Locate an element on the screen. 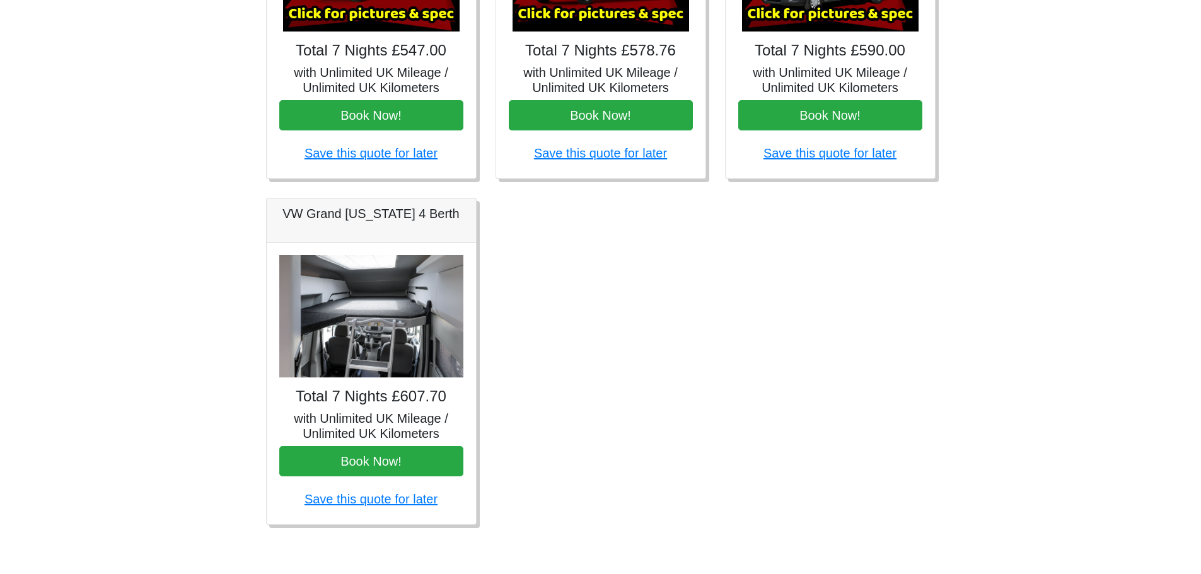  h4: Total 7 Nights £578.76 is located at coordinates (601, 50).